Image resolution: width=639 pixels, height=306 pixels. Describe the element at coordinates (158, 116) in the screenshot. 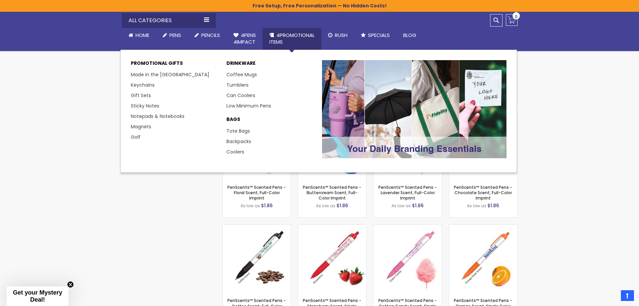

I see `a: Notepads & Notebooks` at that location.